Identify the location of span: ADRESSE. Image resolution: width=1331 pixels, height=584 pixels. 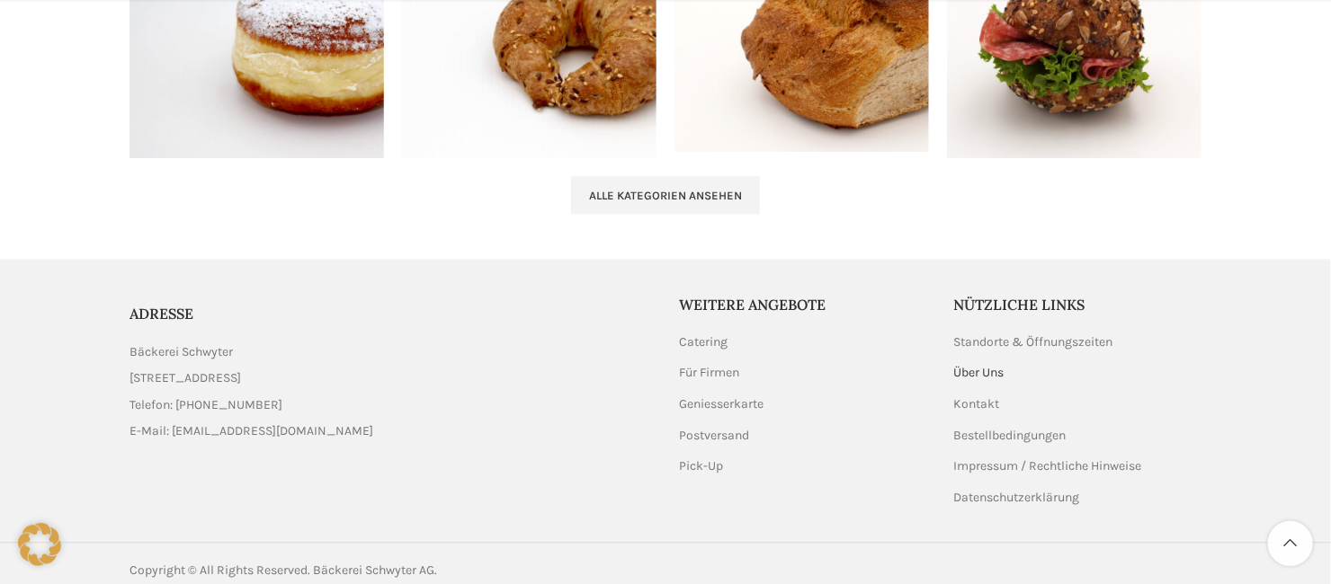
(161, 314).